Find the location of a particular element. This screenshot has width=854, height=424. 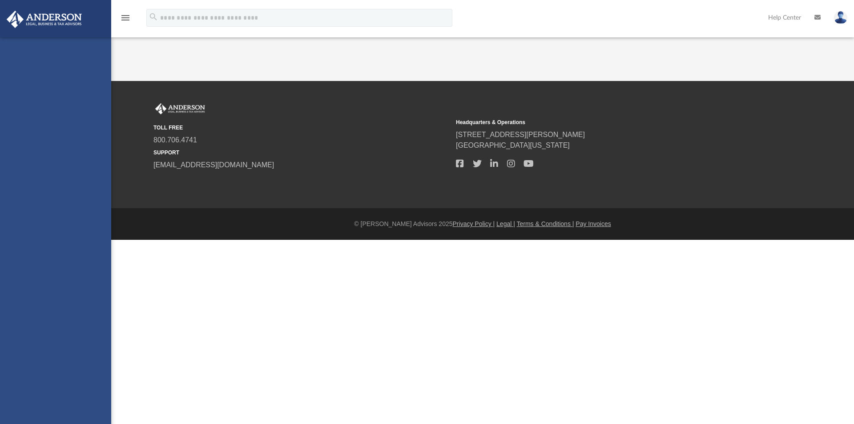

a: Privacy Policy | is located at coordinates (473, 224).